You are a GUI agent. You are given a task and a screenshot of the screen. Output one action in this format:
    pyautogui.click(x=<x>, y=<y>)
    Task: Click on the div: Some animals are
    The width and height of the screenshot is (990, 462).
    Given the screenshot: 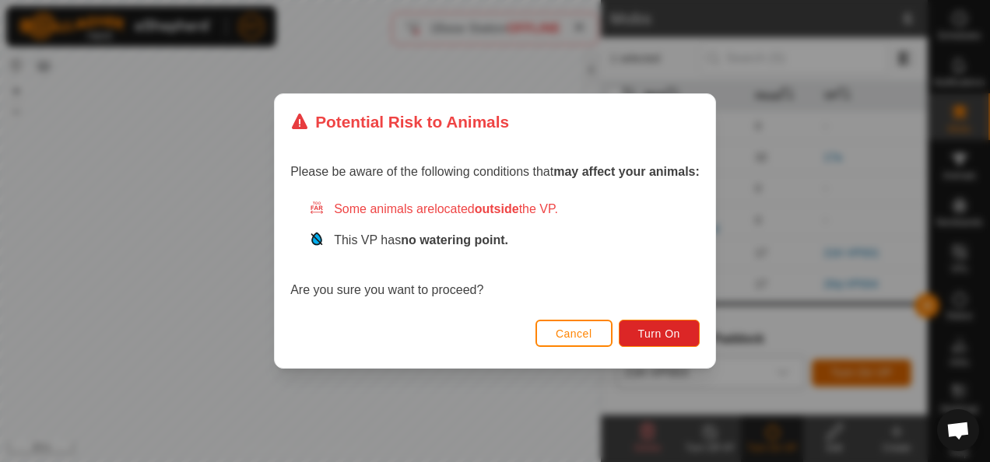 What is the action you would take?
    pyautogui.click(x=504, y=209)
    